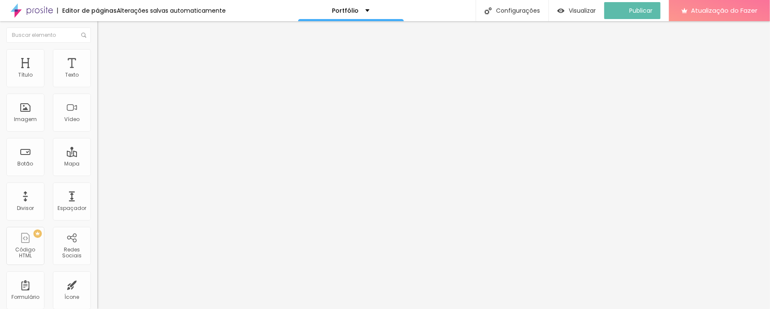 Image resolution: width=770 pixels, height=309 pixels. I want to click on font: Ícone, so click(72, 296).